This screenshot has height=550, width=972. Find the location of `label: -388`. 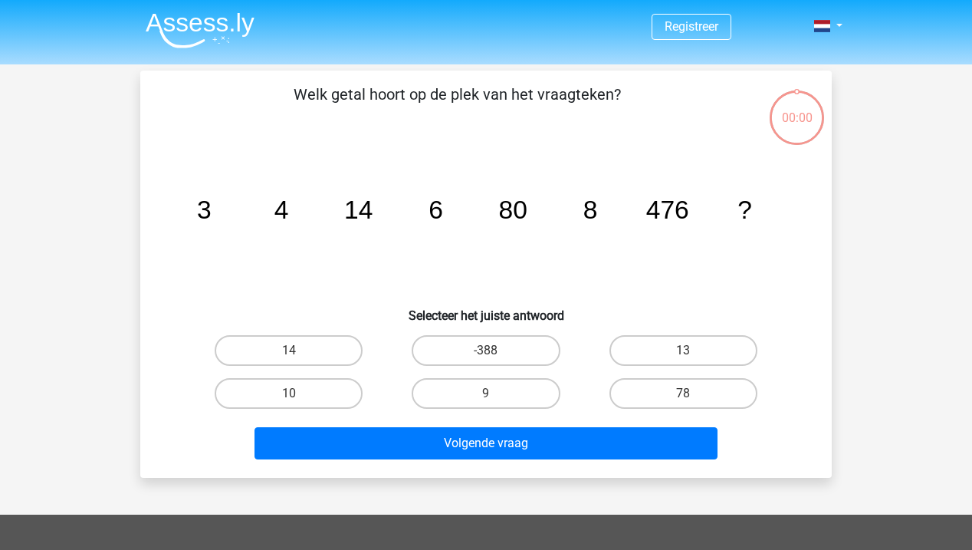

label: -388 is located at coordinates (485, 350).